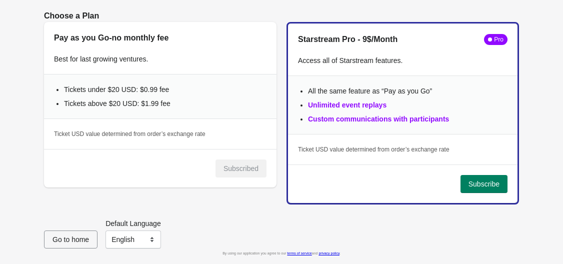 The width and height of the screenshot is (563, 264). What do you see at coordinates (165, 103) in the screenshot?
I see `li: Tickets above $20 USD: $1.99 fee` at bounding box center [165, 103].